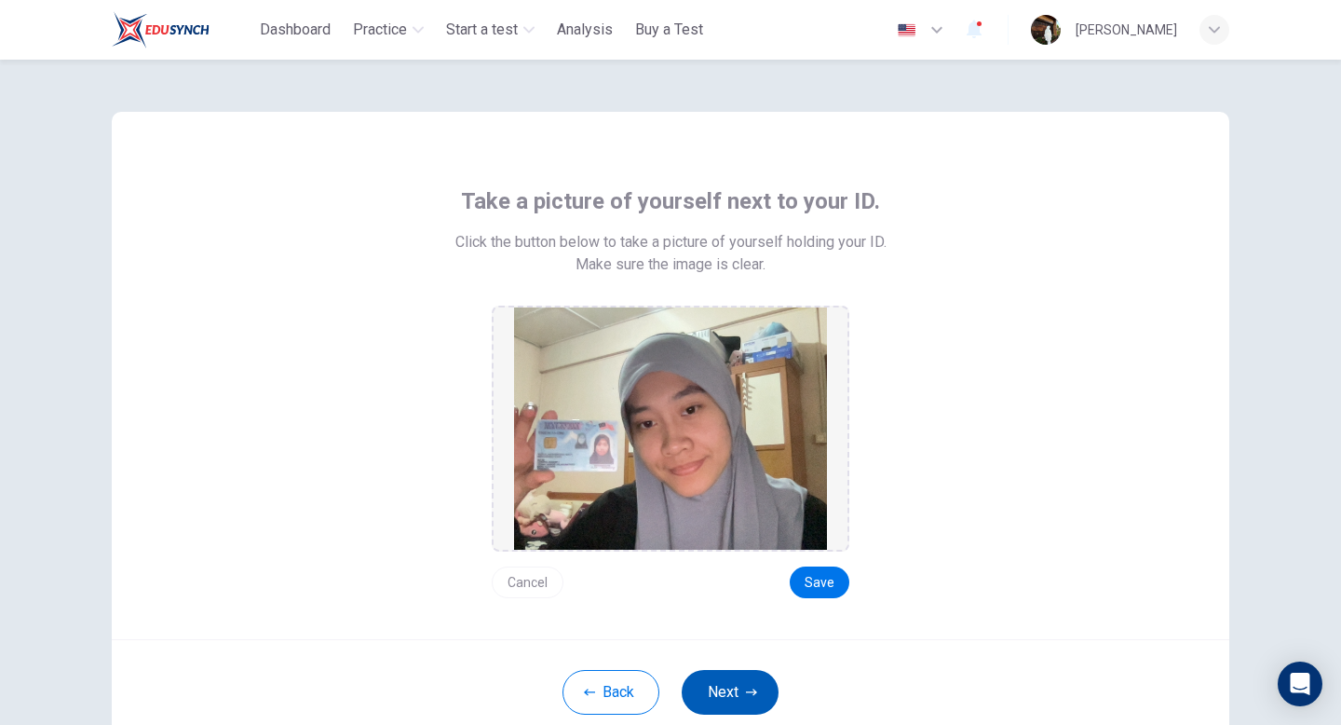  What do you see at coordinates (611, 692) in the screenshot?
I see `button: Back` at bounding box center [611, 692].